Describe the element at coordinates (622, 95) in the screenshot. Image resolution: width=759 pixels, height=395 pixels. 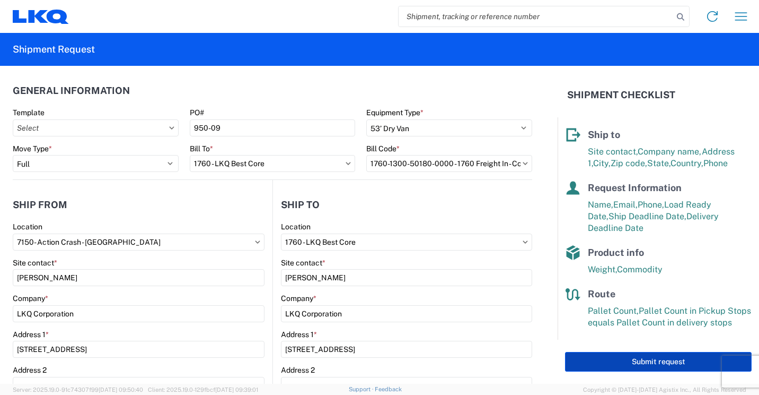
I see `h2: Shipment Checklist` at that location.